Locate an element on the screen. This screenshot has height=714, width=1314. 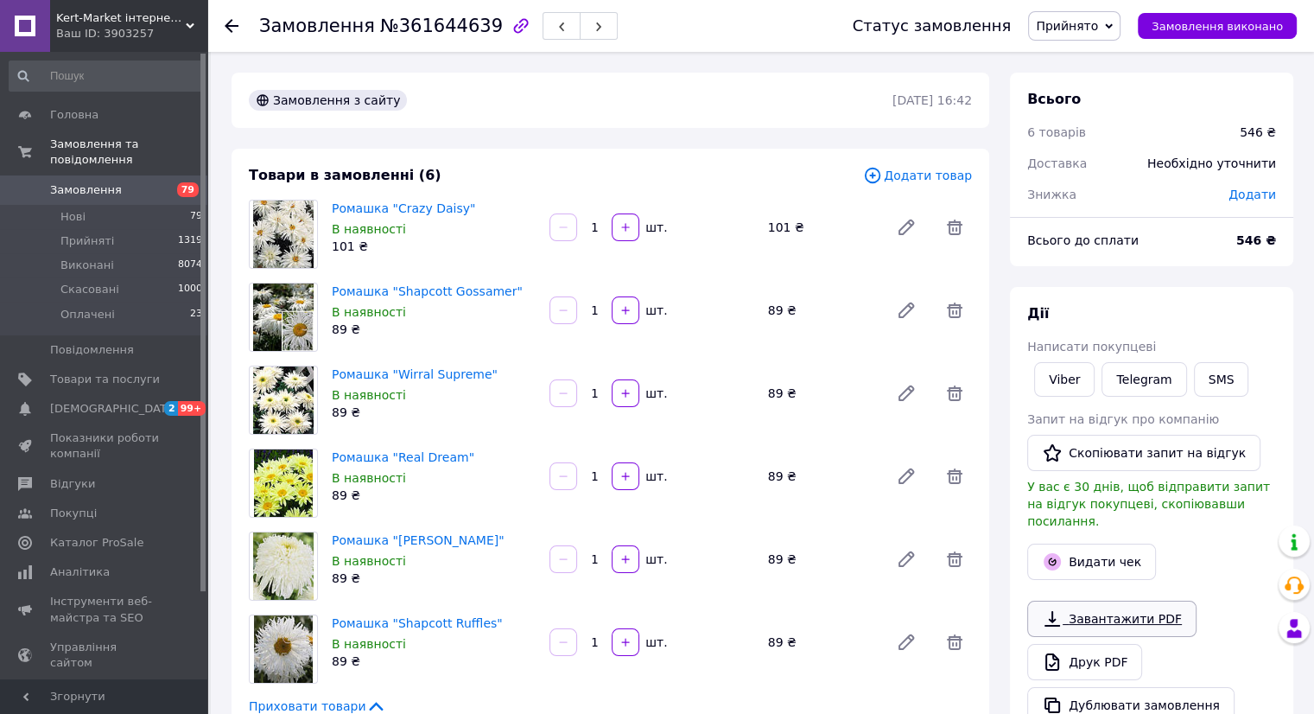
button: Скопіювати запит на відгук is located at coordinates (1144, 453).